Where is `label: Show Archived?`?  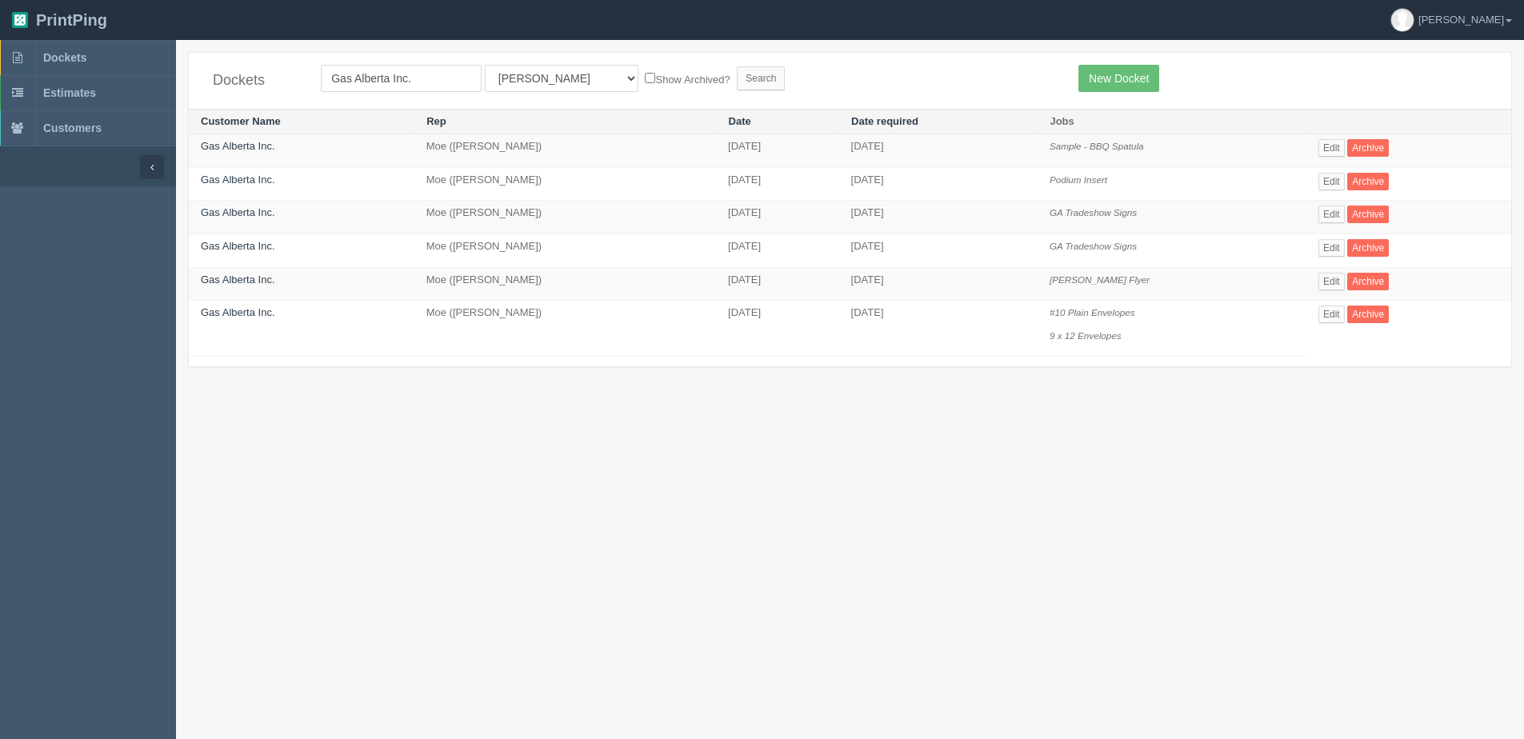 label: Show Archived? is located at coordinates (687, 78).